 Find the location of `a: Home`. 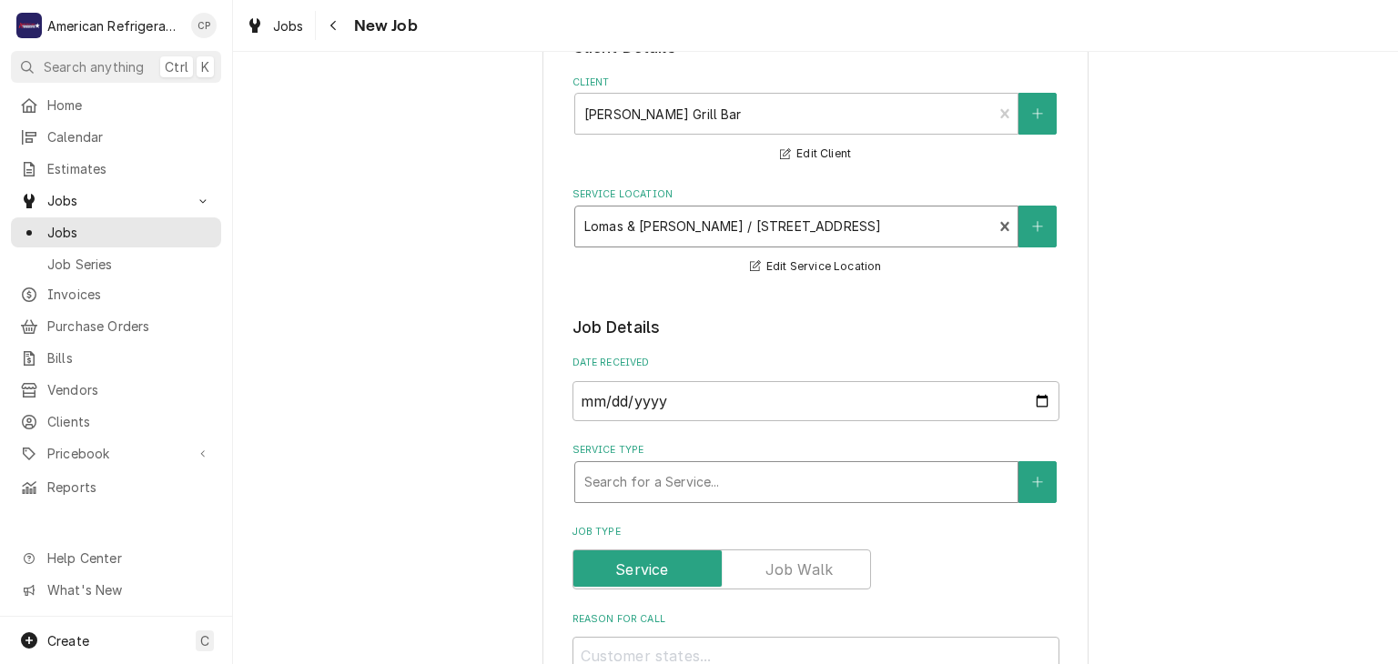

a: Home is located at coordinates (116, 105).